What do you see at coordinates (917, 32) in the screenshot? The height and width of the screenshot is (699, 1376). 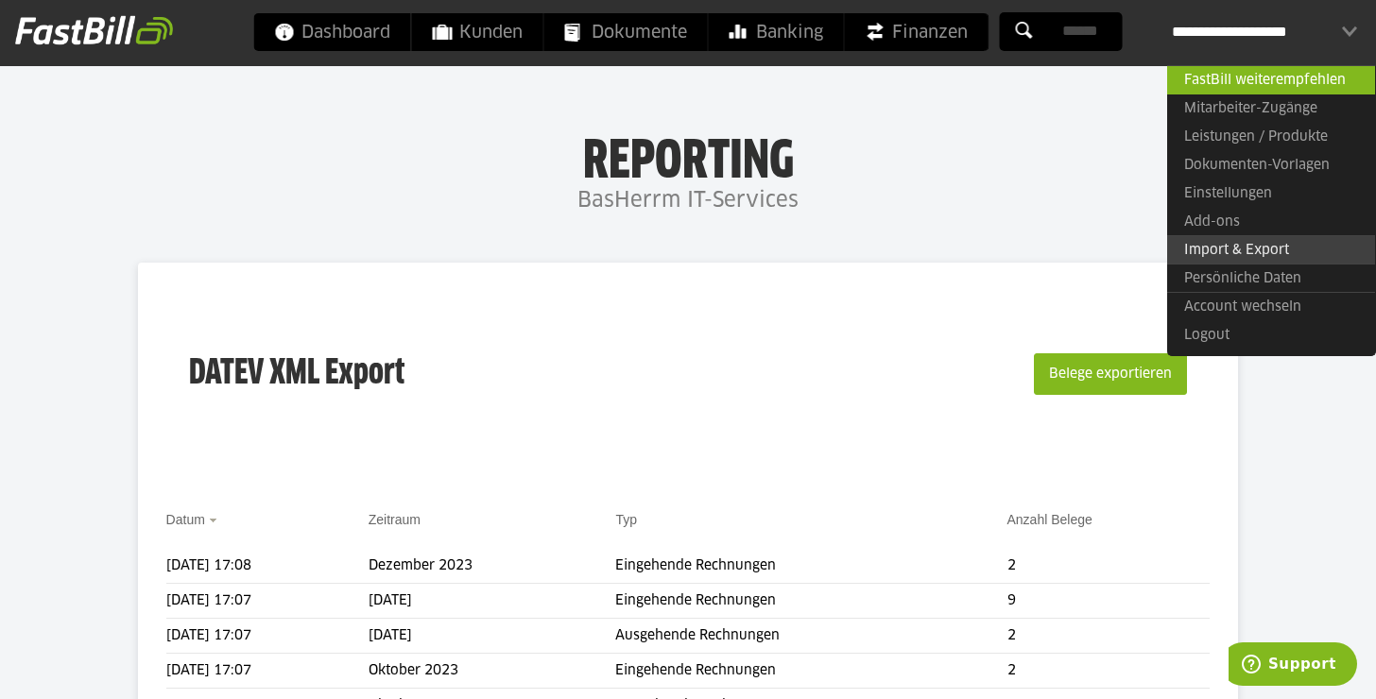 I see `a: Finanzen` at bounding box center [917, 32].